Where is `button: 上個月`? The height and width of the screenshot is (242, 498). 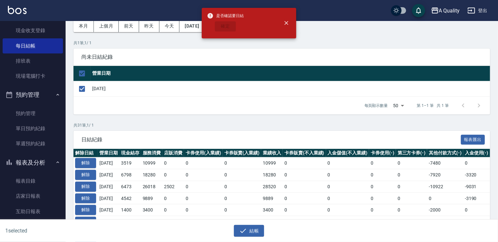 button: 上個月 is located at coordinates (106, 26).